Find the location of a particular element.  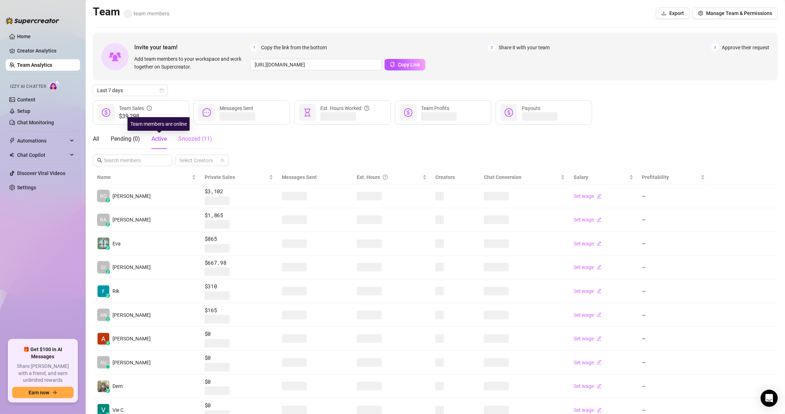

a: Content is located at coordinates (26, 100).